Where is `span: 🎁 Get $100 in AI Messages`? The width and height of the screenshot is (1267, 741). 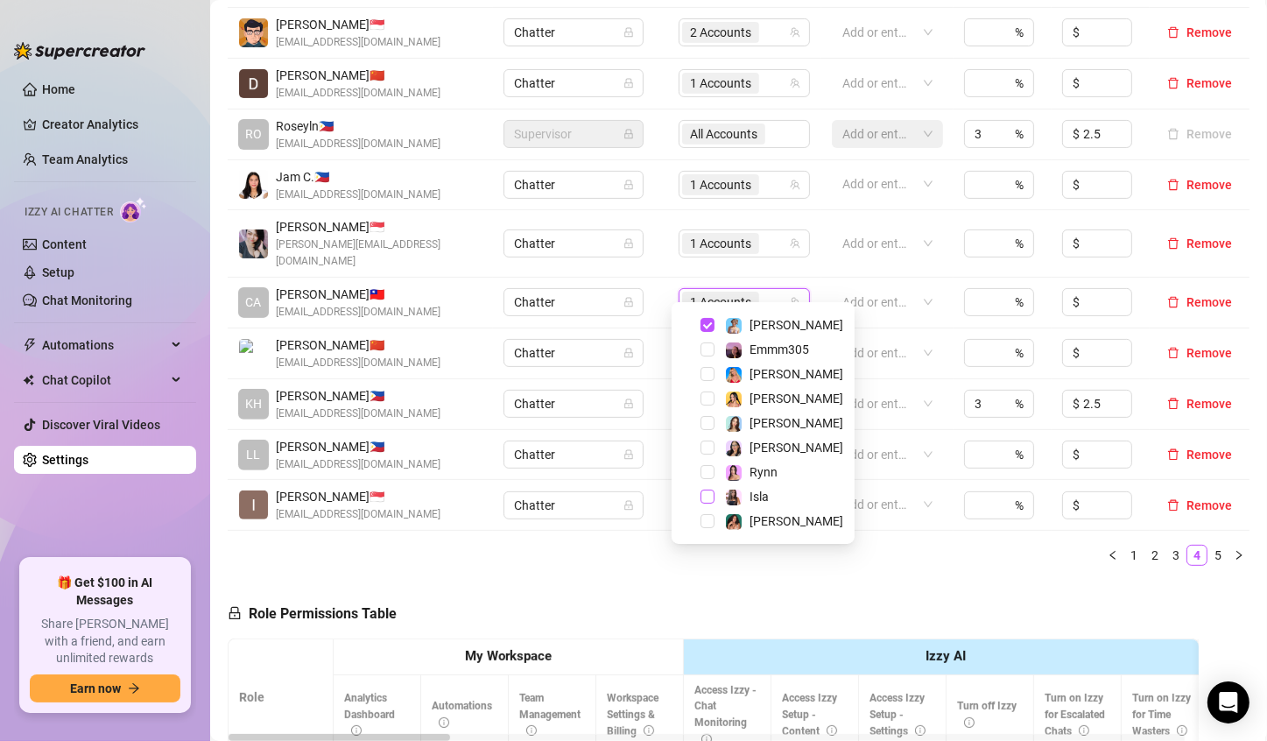 span: 🎁 Get $100 in AI Messages is located at coordinates (105, 591).